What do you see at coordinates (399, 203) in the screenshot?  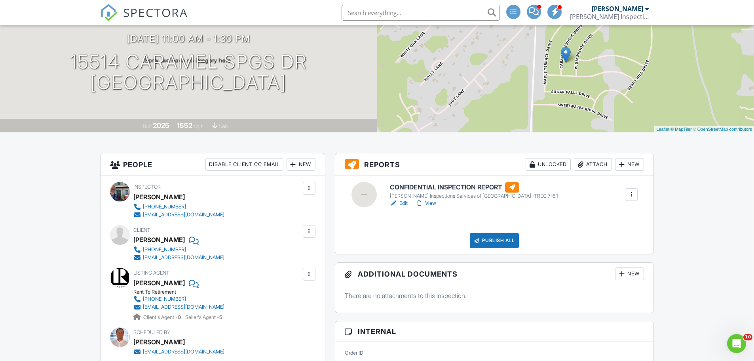 I see `a: Edit` at bounding box center [399, 203].